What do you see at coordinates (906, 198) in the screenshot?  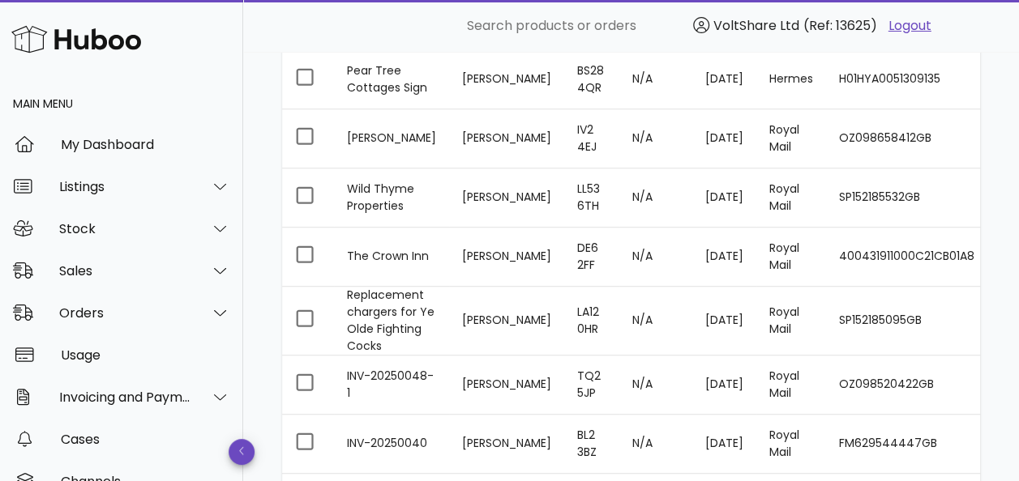 I see `td: SP152185532GB` at bounding box center [906, 198].